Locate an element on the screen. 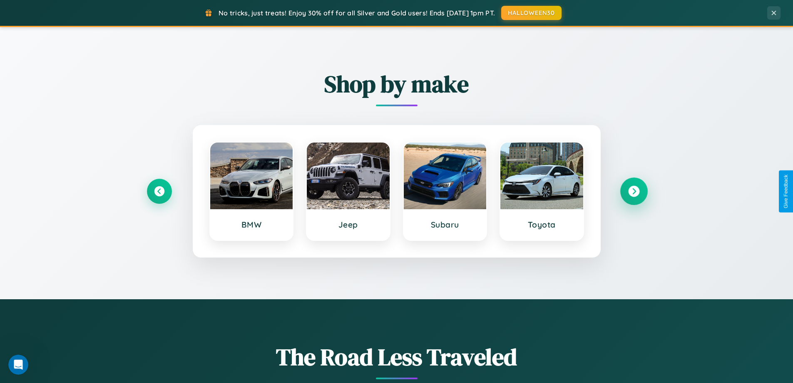 The image size is (793, 383). div: Give Feedback is located at coordinates (786, 191).